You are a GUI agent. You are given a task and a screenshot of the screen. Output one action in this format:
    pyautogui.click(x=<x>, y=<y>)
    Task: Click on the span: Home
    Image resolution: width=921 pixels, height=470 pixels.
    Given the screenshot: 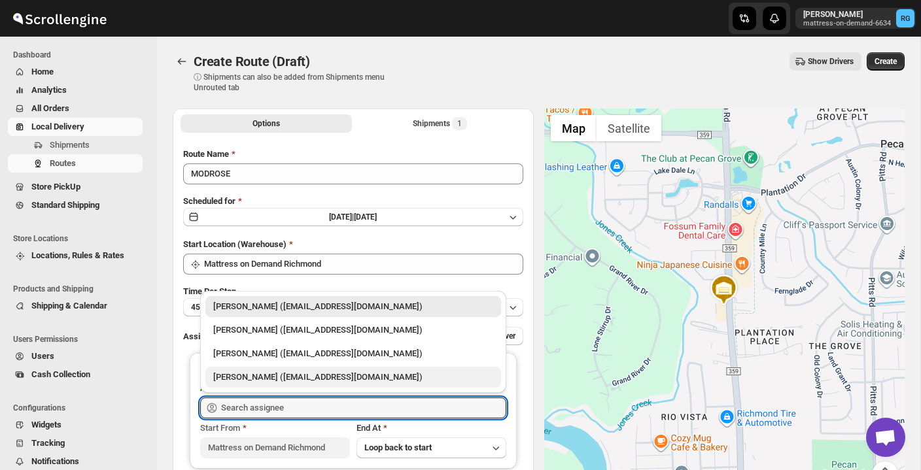 What is the action you would take?
    pyautogui.click(x=42, y=71)
    